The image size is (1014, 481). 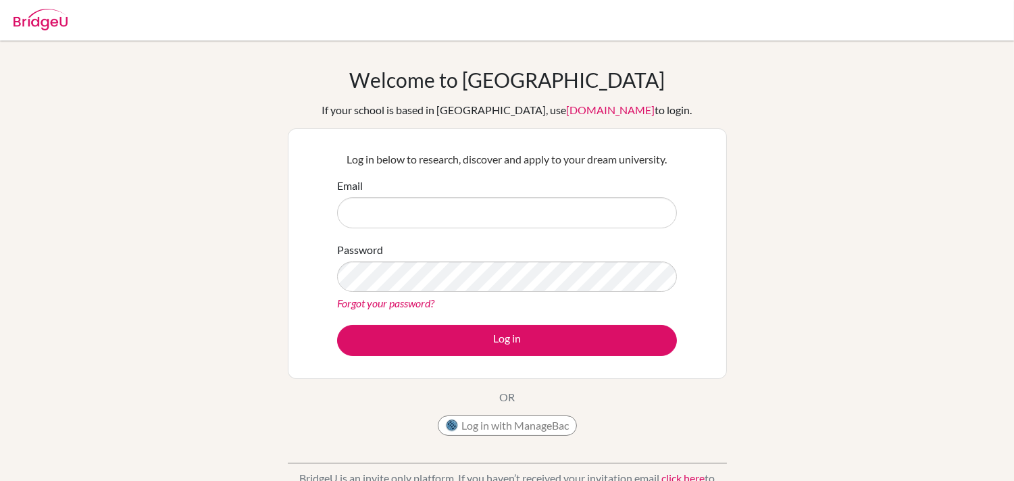 What do you see at coordinates (507, 340) in the screenshot?
I see `button: Log in` at bounding box center [507, 340].